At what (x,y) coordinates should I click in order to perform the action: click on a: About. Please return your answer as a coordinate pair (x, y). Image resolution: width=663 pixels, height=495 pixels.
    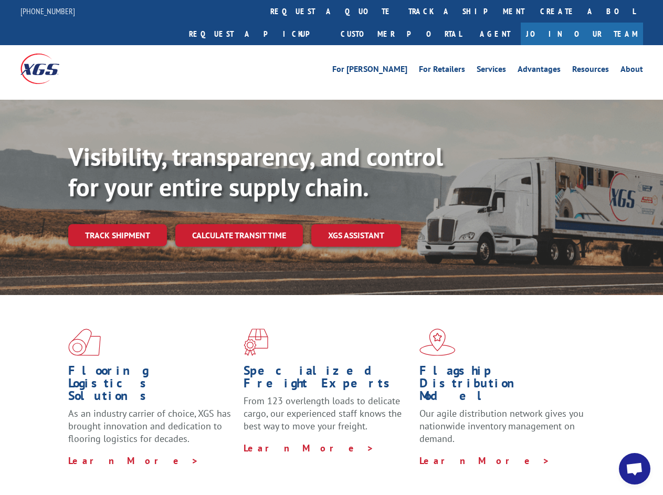
    Looking at the image, I should click on (632, 71).